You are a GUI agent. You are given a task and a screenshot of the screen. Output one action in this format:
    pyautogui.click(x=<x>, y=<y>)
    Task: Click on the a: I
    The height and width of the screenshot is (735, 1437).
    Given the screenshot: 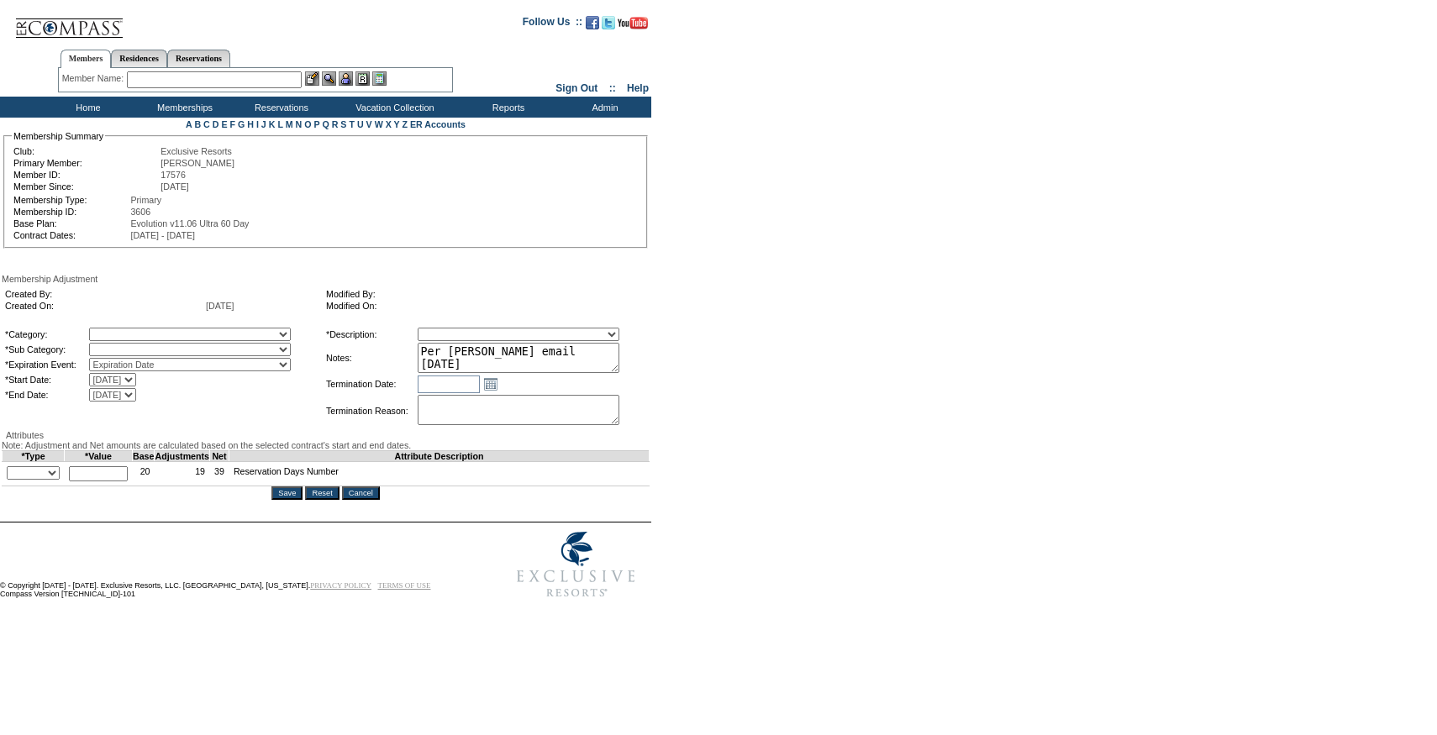 What is the action you would take?
    pyautogui.click(x=257, y=124)
    